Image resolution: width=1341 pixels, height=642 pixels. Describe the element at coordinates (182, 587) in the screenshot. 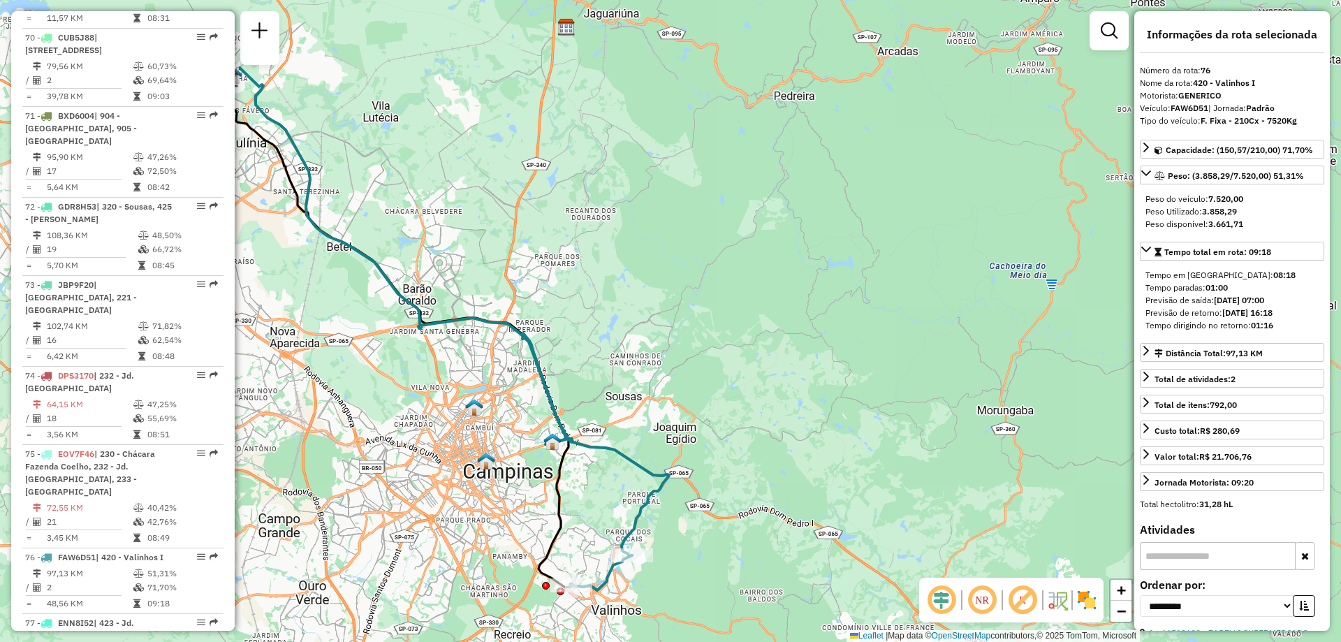

I see `td: 71,70%` at that location.